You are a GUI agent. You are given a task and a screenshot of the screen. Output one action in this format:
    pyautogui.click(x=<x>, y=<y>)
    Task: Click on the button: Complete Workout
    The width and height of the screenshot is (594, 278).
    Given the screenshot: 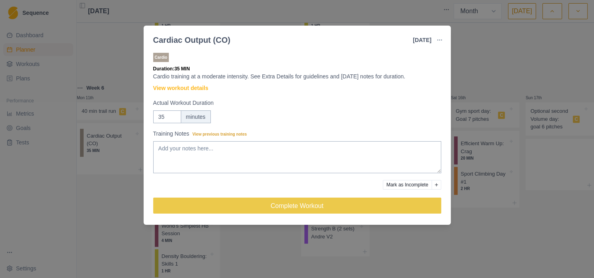 What is the action you would take?
    pyautogui.click(x=297, y=206)
    